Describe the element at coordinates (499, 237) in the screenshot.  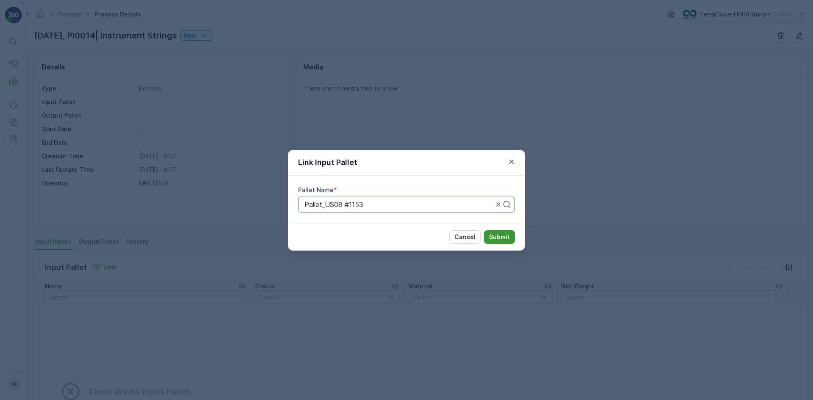
I see `p: Submit` at that location.